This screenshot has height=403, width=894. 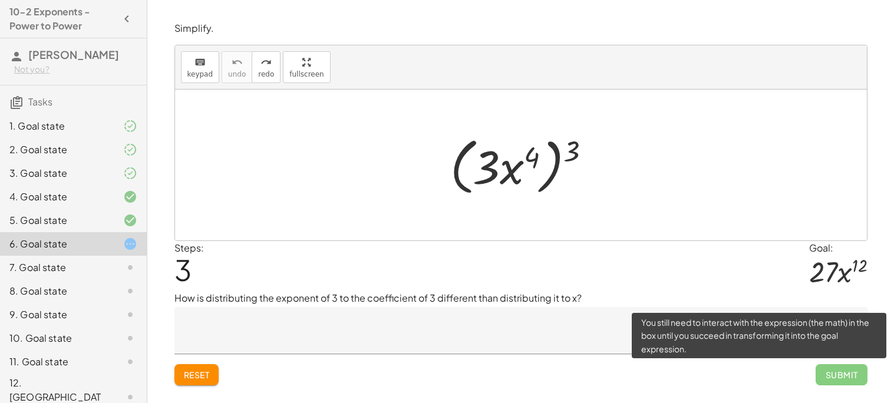 I want to click on button: keyboardkeypad, so click(x=200, y=67).